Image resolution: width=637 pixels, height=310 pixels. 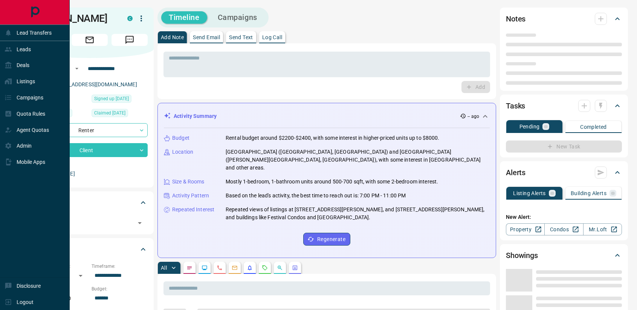 What do you see at coordinates (295, 268) in the screenshot?
I see `svg: Agent Actions` at bounding box center [295, 268].